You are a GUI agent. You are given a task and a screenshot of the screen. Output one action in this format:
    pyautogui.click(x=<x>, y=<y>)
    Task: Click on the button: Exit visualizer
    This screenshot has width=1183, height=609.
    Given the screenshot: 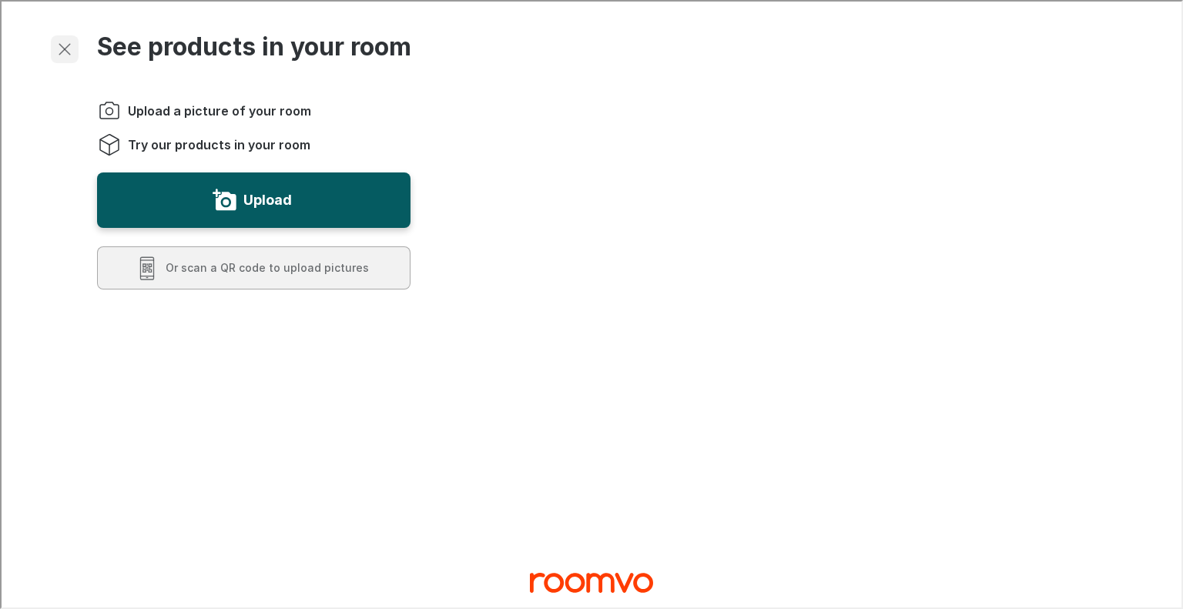 What is the action you would take?
    pyautogui.click(x=63, y=48)
    